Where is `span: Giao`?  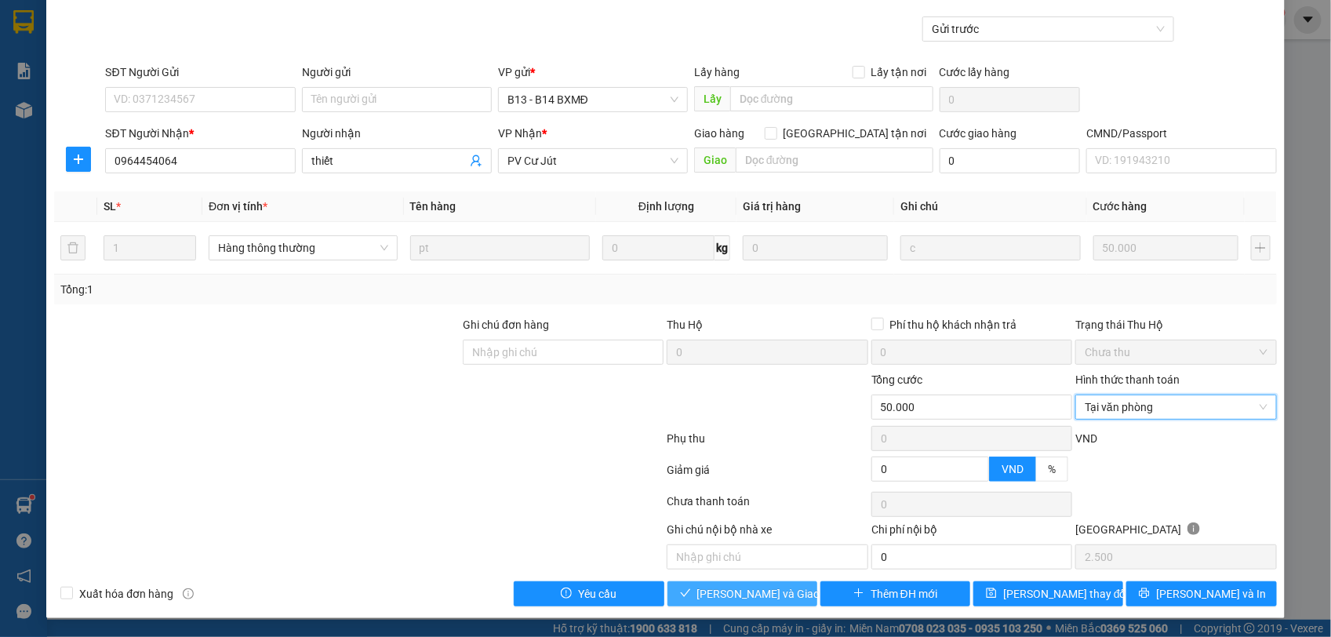
span: Giao is located at coordinates (714, 160).